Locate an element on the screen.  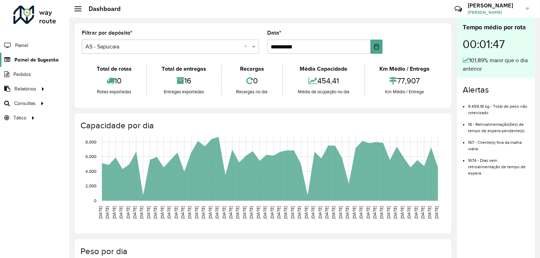
li: 167 - Cliente(s) fora da malha viária is located at coordinates (499, 143).